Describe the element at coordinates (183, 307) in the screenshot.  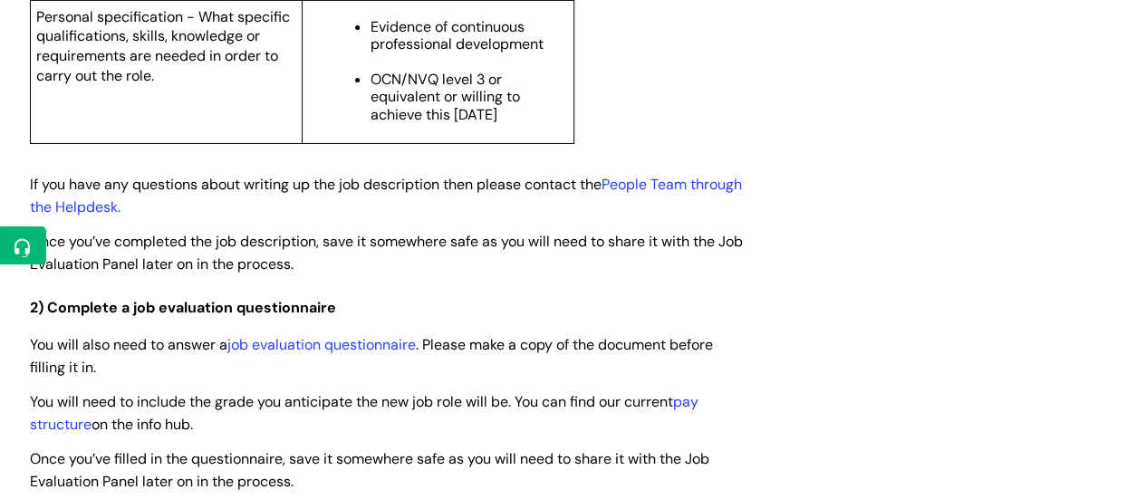
I see `span: 2) Complete a job evaluation questionnaire` at that location.